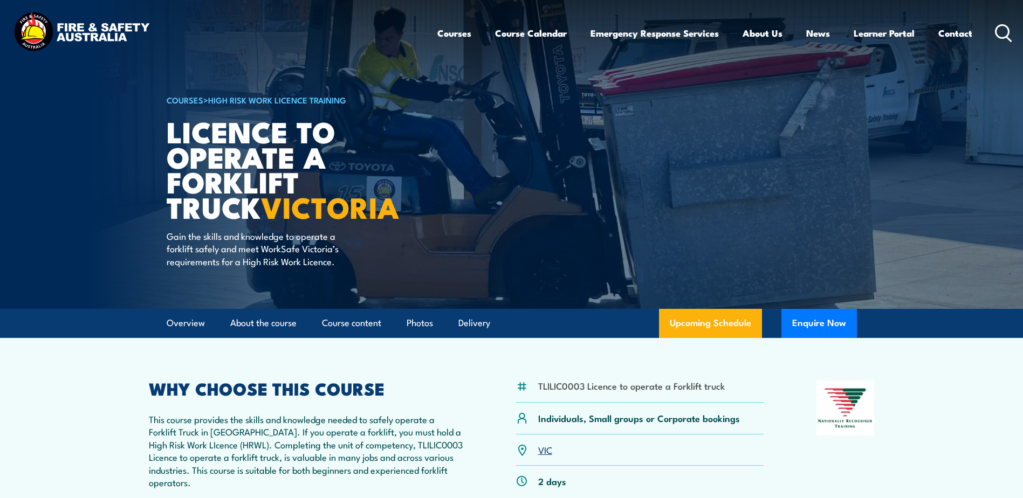 Image resolution: width=1023 pixels, height=498 pixels. I want to click on a: High Risk Work Licence Training, so click(277, 100).